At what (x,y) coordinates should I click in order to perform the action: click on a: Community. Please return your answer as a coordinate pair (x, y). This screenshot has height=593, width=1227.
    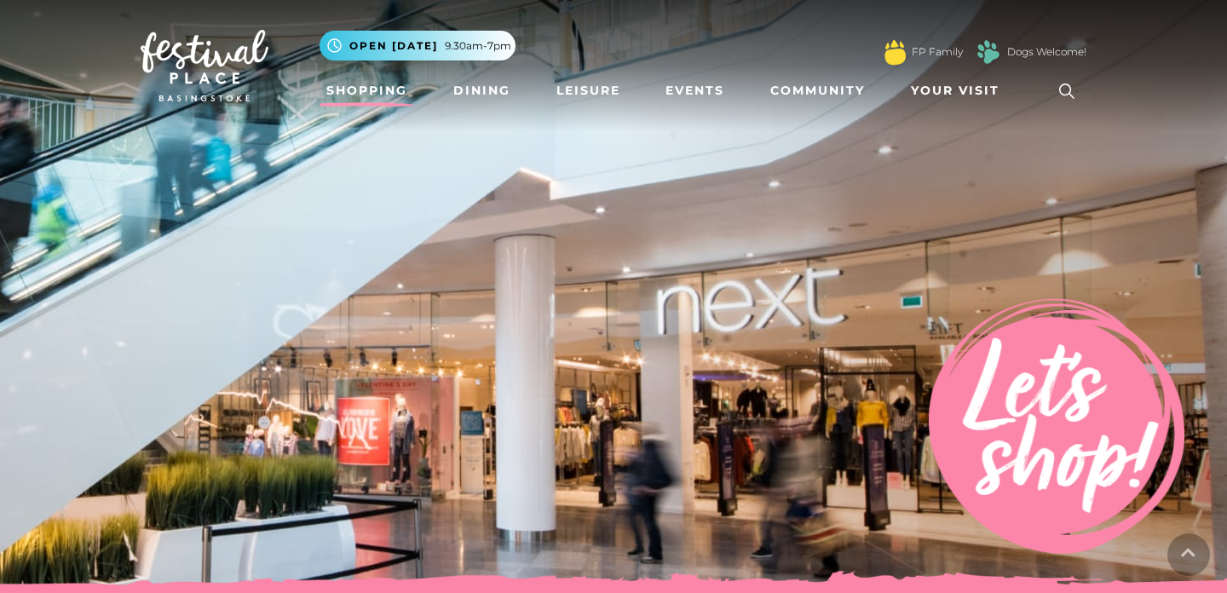
    Looking at the image, I should click on (817, 90).